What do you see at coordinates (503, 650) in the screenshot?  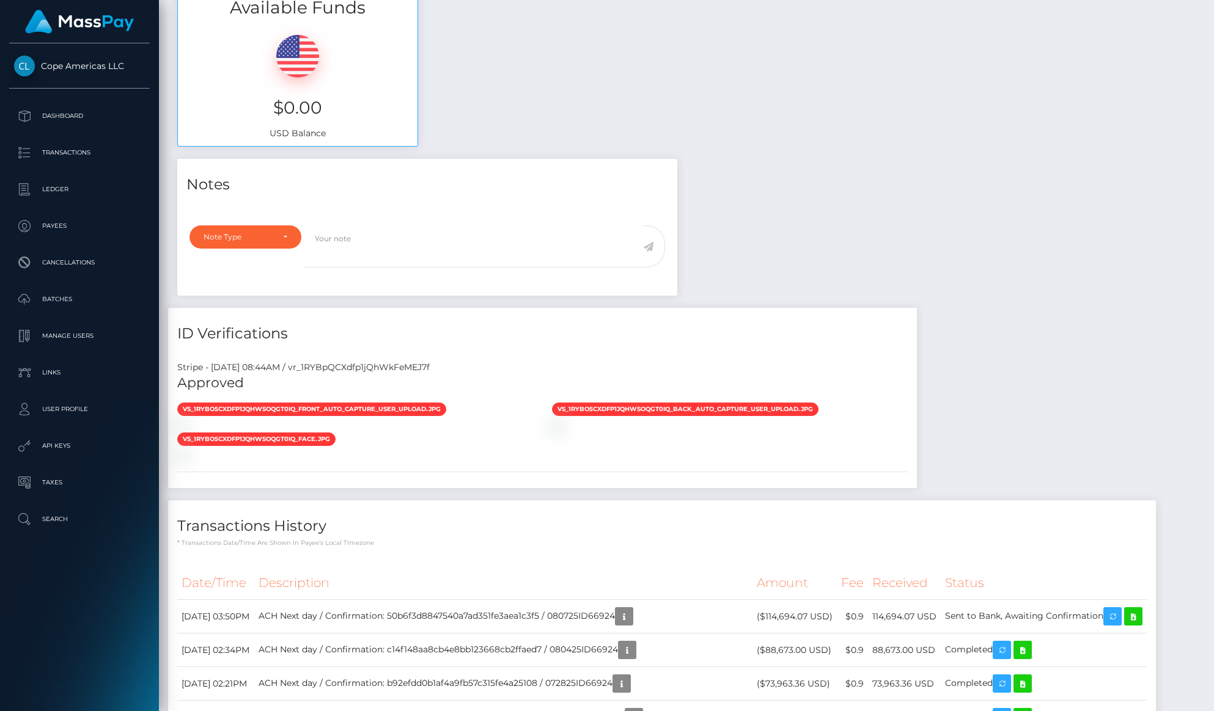 I see `td: ACH Next day / Confirmation: c14f148aa8cb4e8bb123668cb2ffaed7 / 080425ID66924` at bounding box center [503, 650].